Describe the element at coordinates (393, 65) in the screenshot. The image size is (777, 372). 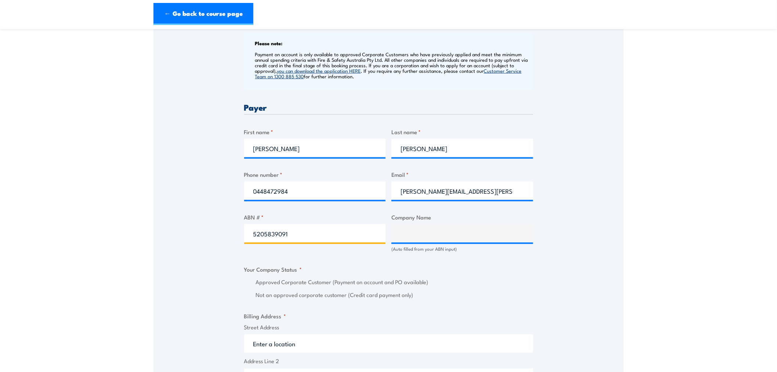
I see `p: Payment on account is only available to approved Corporate Customers who have previously applied ...` at that location.